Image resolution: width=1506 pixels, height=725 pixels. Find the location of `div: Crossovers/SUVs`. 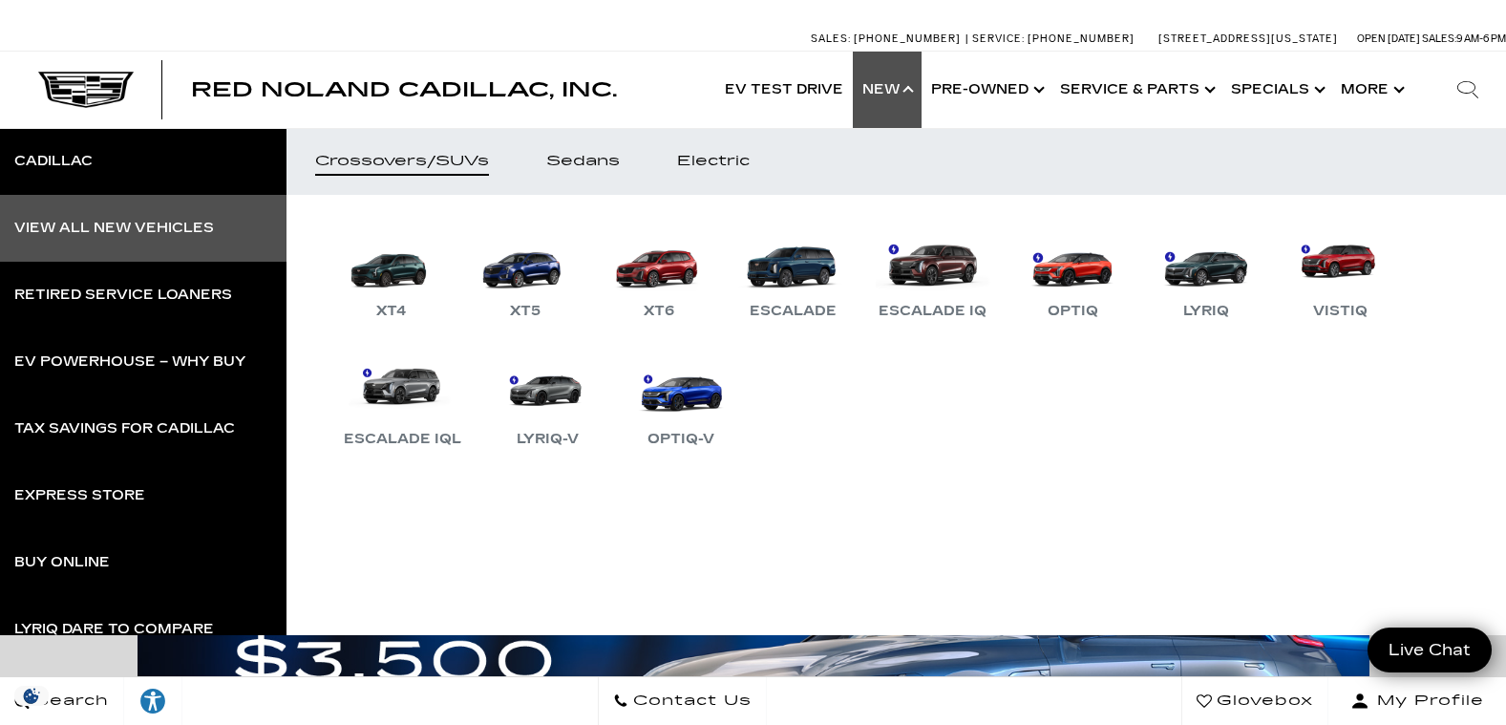

div: Crossovers/SUVs is located at coordinates (402, 161).